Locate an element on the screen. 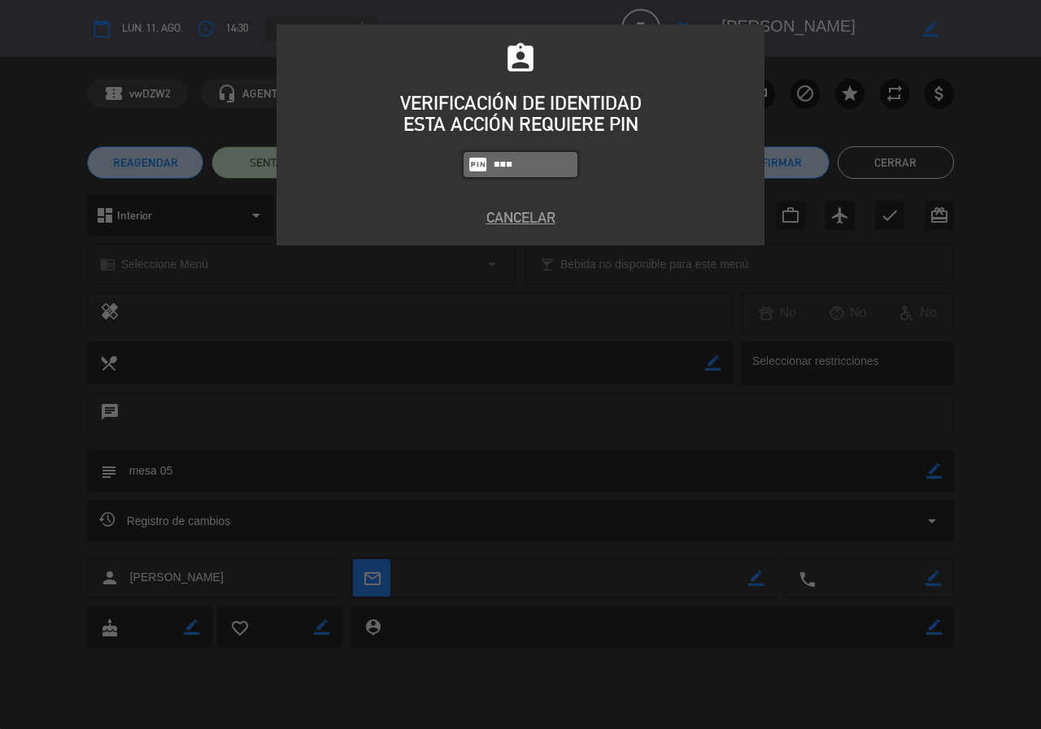 Image resolution: width=1041 pixels, height=729 pixels. div: VERIFICACIÓN DE IDENTIDAD is located at coordinates (520, 103).